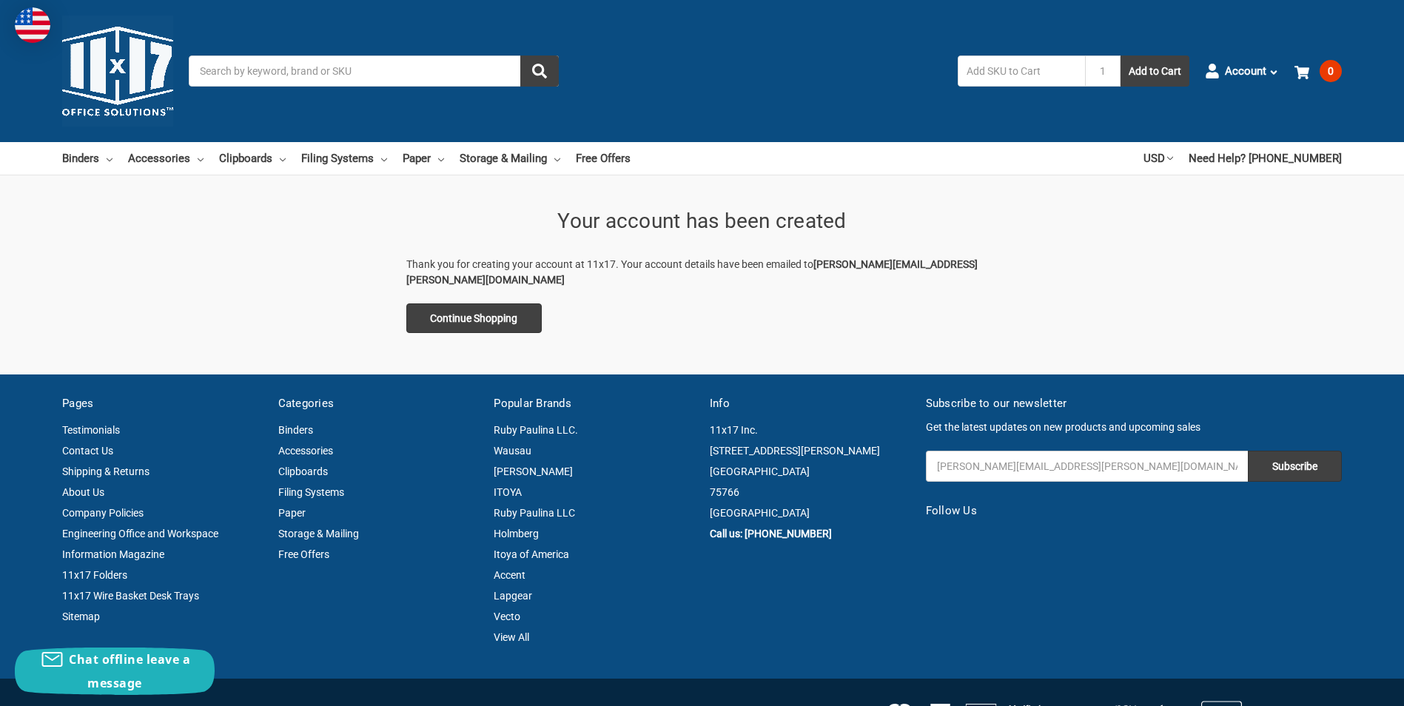 The width and height of the screenshot is (1404, 706). Describe the element at coordinates (162, 403) in the screenshot. I see `h5: Pages` at that location.